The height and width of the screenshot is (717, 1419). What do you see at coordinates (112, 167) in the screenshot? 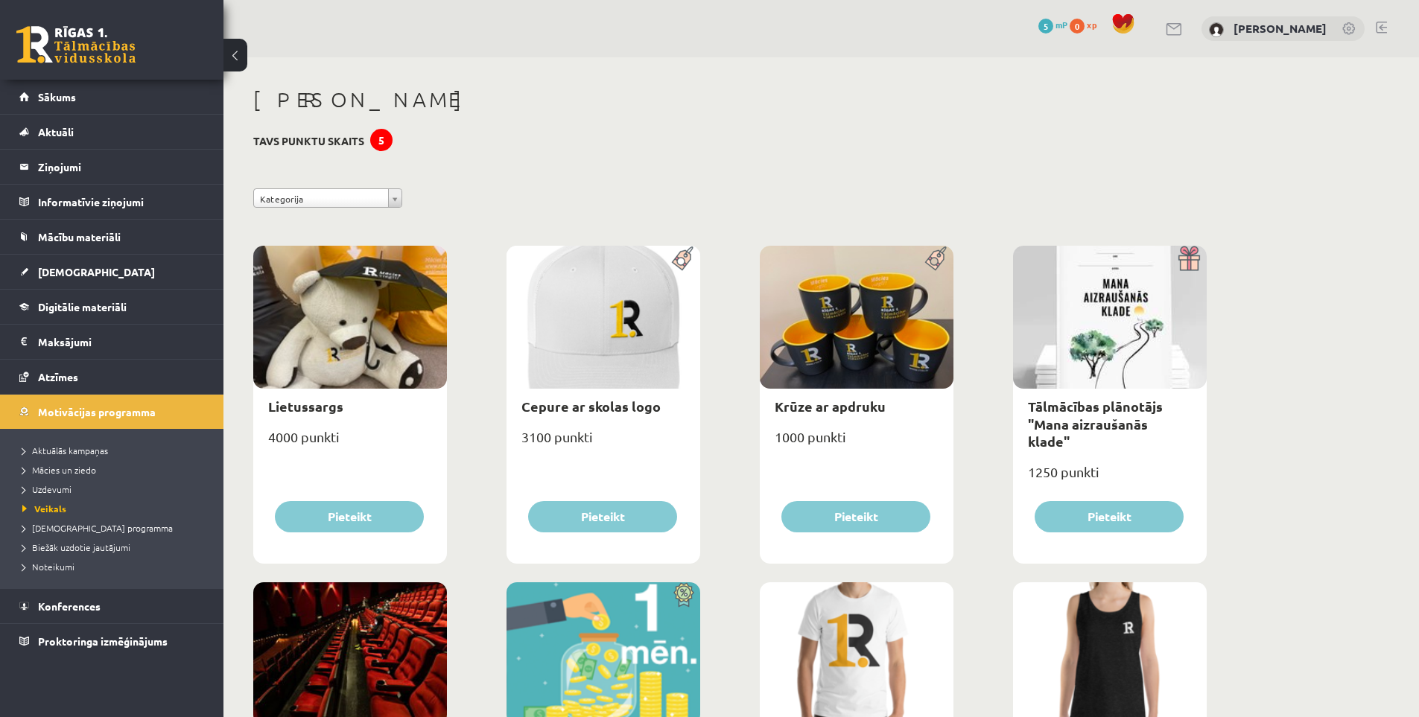
I see `a: Ziņojumi` at bounding box center [112, 167].